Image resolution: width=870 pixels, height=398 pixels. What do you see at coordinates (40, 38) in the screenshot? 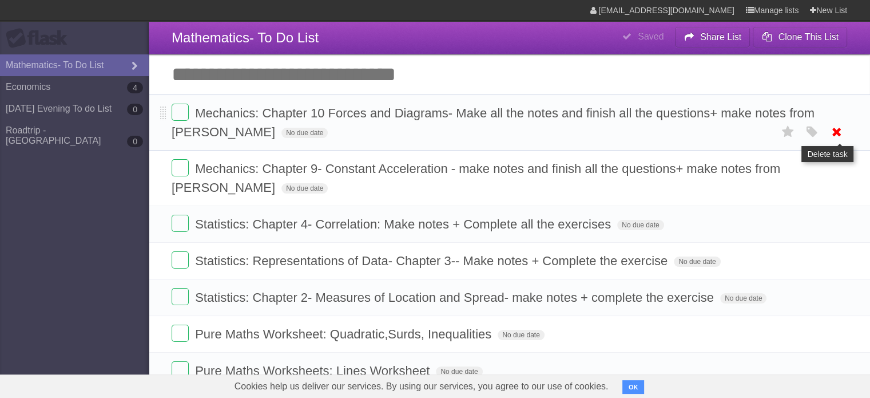
I see `div: Flask` at bounding box center [40, 38].